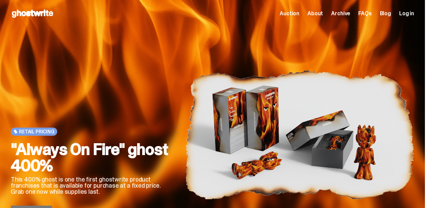 Image resolution: width=430 pixels, height=208 pixels. What do you see at coordinates (365, 14) in the screenshot?
I see `span: FAQs` at bounding box center [365, 14].